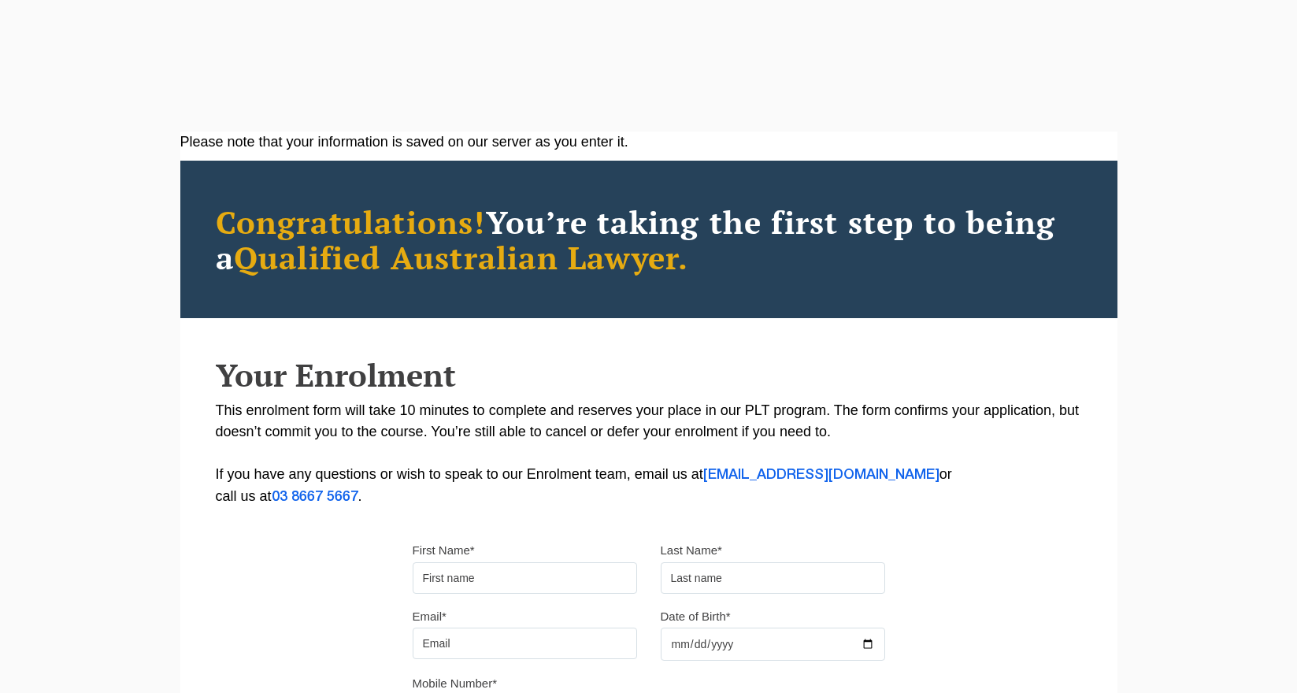  What do you see at coordinates (315, 497) in the screenshot?
I see `a: 03 8667 5667` at bounding box center [315, 497].